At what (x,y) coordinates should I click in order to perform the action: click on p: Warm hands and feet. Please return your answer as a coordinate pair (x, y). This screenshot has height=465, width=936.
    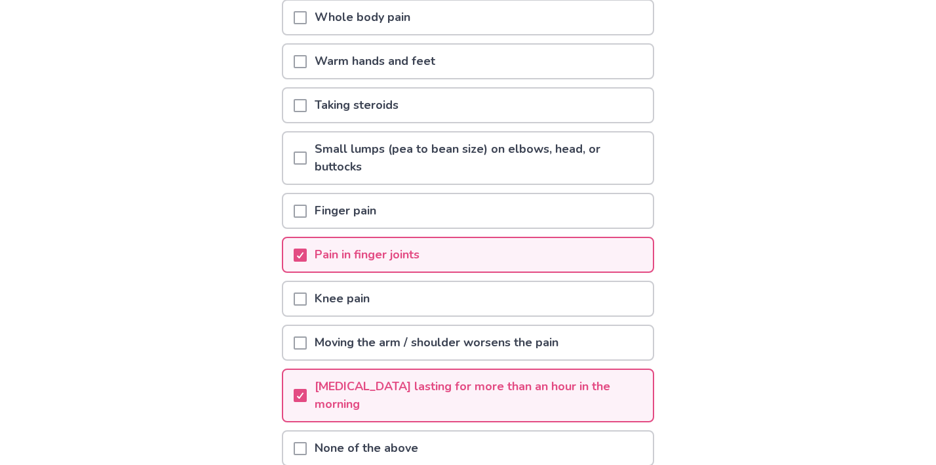
    Looking at the image, I should click on (375, 61).